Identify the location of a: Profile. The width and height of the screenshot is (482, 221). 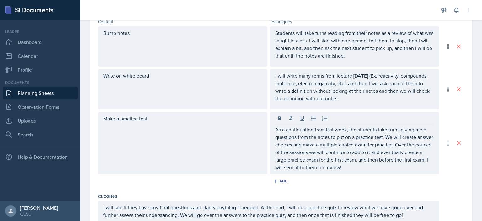
(40, 70).